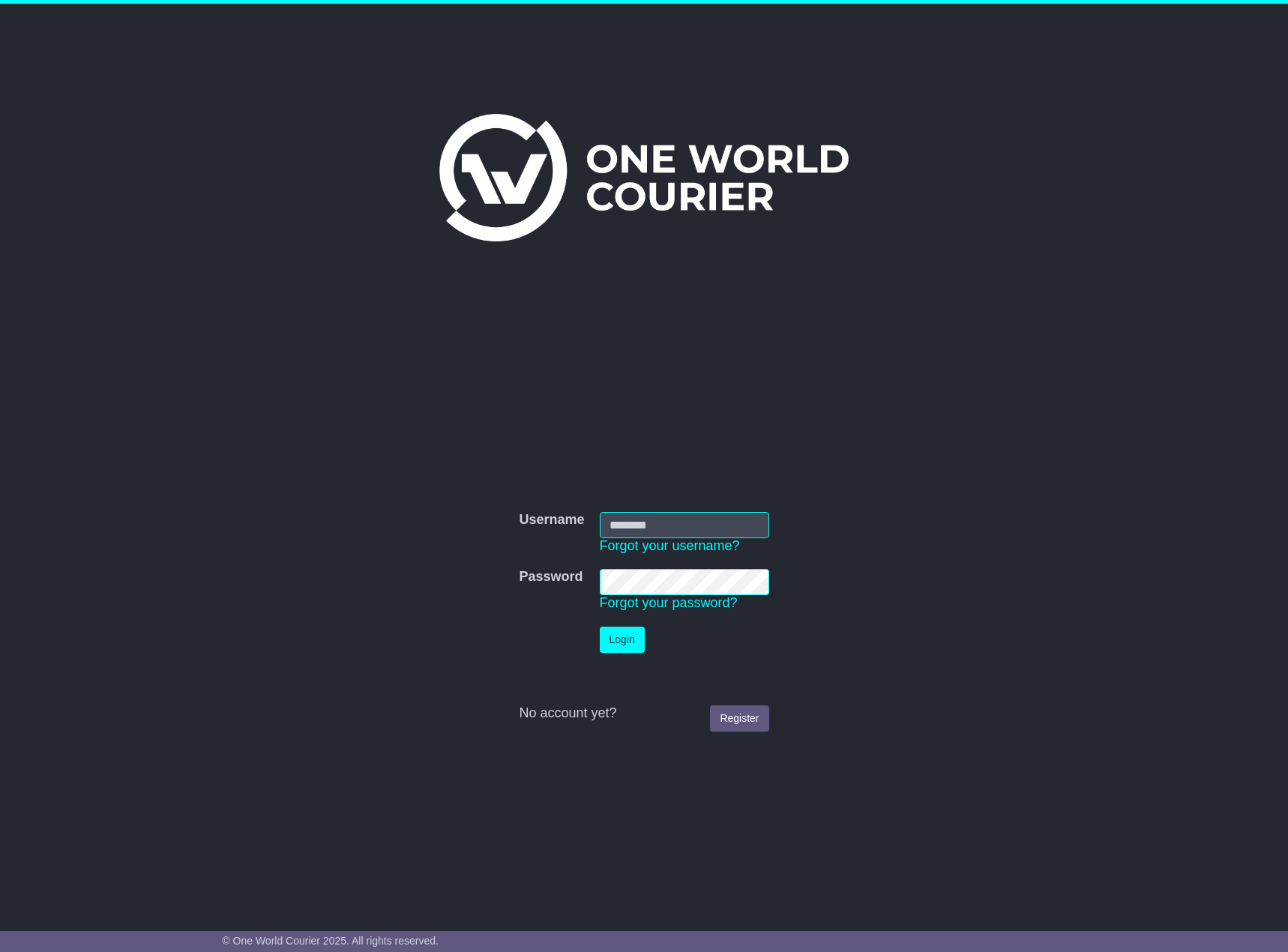  Describe the element at coordinates (644, 713) in the screenshot. I see `div: No account yet?` at that location.